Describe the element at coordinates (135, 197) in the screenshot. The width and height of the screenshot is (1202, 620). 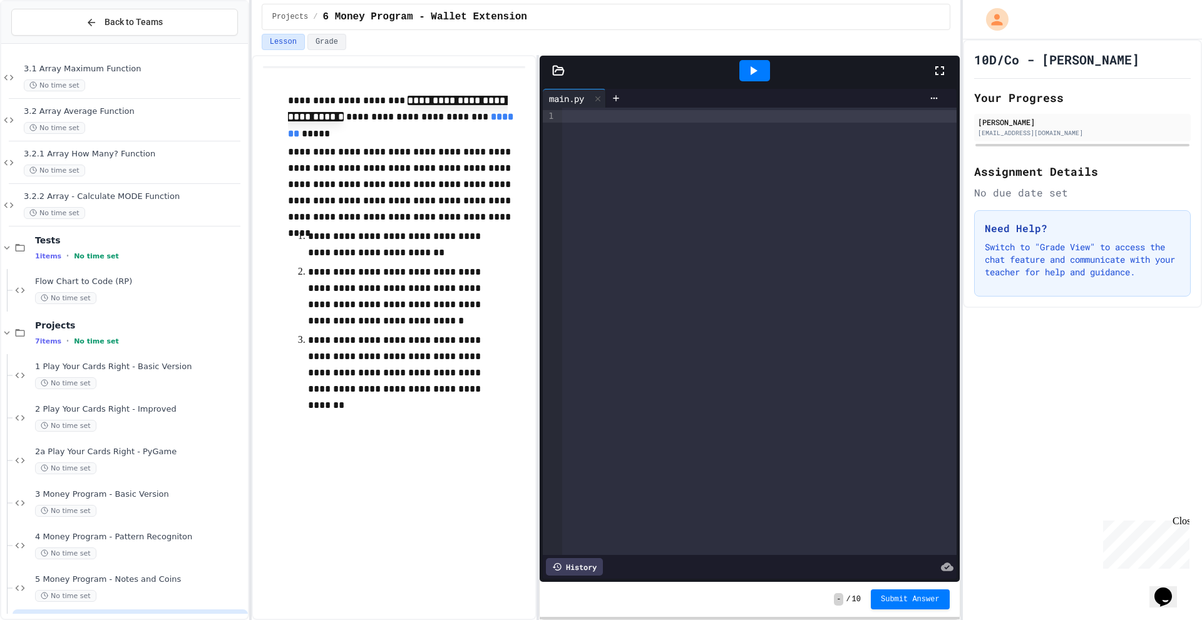
I see `span: 3.2.2 Array - Calculate MODE Function` at that location.